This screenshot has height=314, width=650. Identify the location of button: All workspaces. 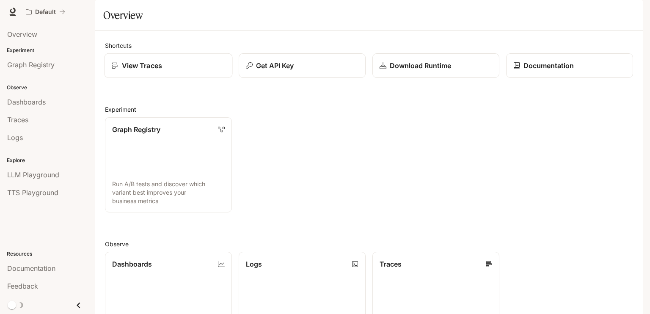
(45, 12).